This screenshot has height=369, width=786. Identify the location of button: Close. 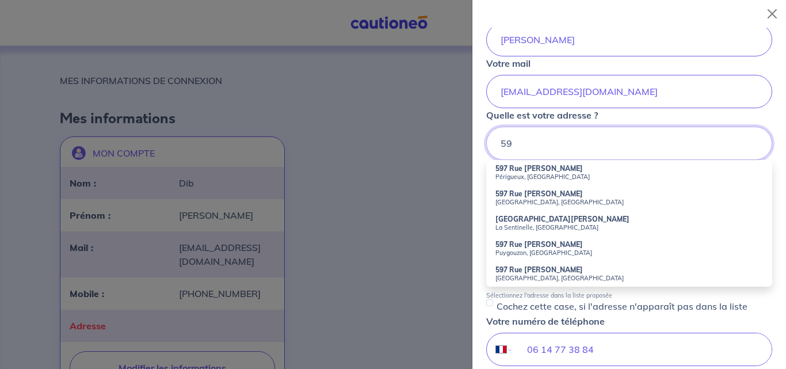
(772, 14).